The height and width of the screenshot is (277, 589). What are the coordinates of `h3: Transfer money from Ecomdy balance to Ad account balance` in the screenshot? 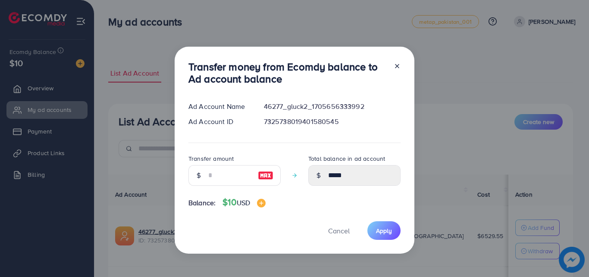 It's located at (288, 73).